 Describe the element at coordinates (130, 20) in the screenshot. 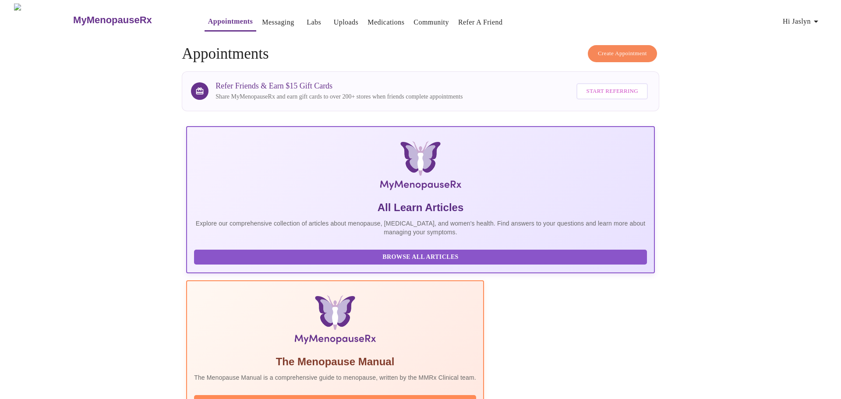

I see `a: MyMenopauseRx` at that location.